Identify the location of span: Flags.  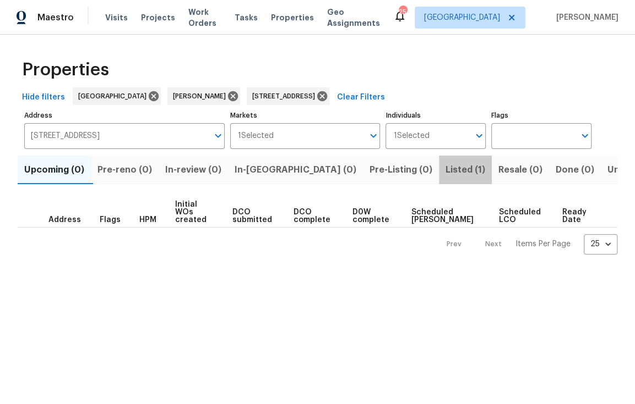
(110, 220).